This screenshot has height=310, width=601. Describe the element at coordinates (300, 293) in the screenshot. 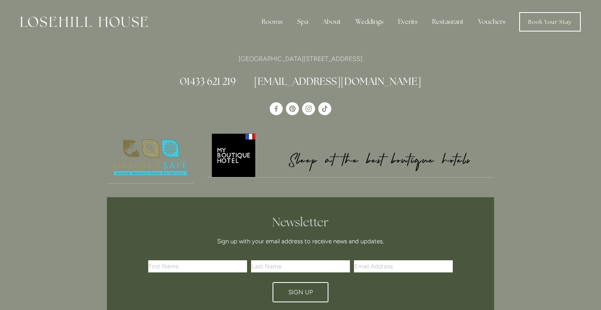

I see `button: Sign Up` at that location.